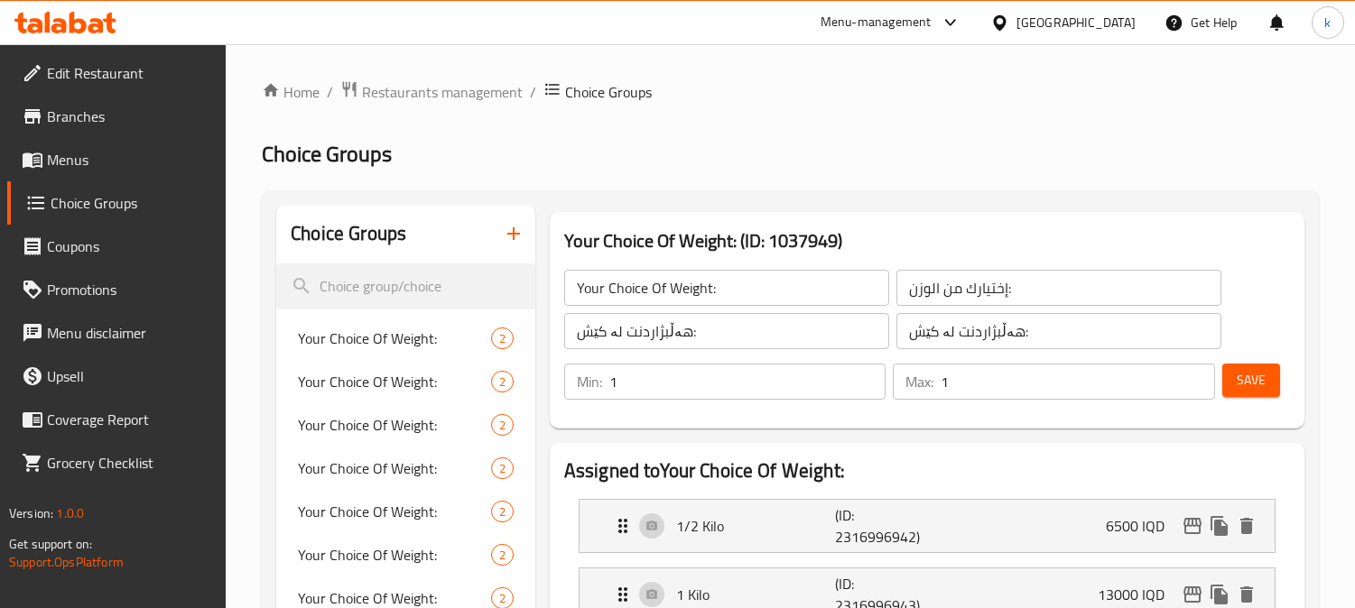 This screenshot has width=1355, height=608. Describe the element at coordinates (116, 333) in the screenshot. I see `a: Menu disclaimer` at that location.